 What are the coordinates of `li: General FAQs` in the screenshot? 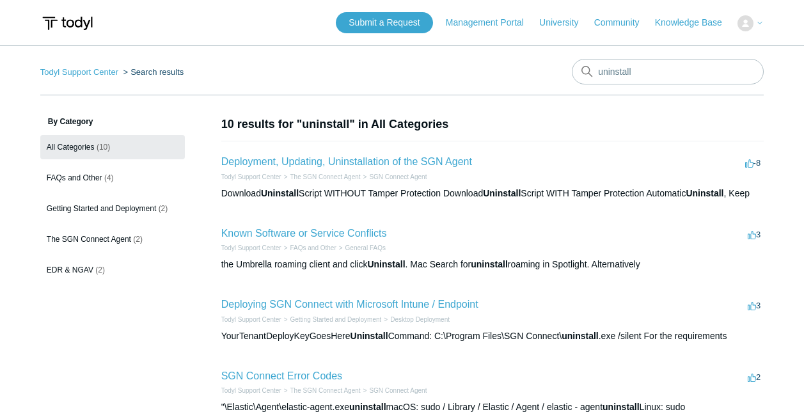 It's located at (361, 248).